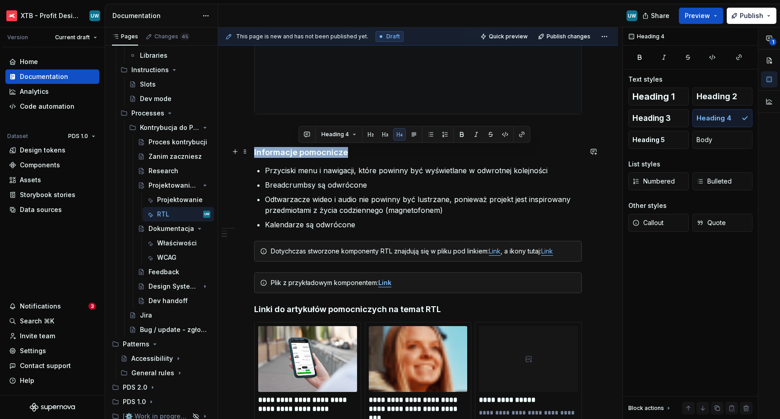  What do you see at coordinates (34, 92) in the screenshot?
I see `div: Analytics` at bounding box center [34, 92].